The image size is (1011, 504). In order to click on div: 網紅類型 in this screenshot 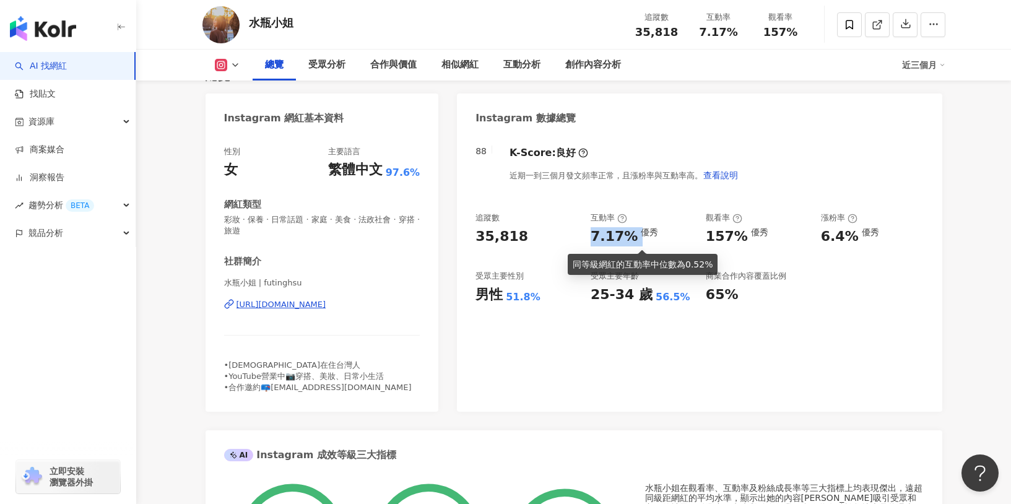, I will do `click(243, 204)`.